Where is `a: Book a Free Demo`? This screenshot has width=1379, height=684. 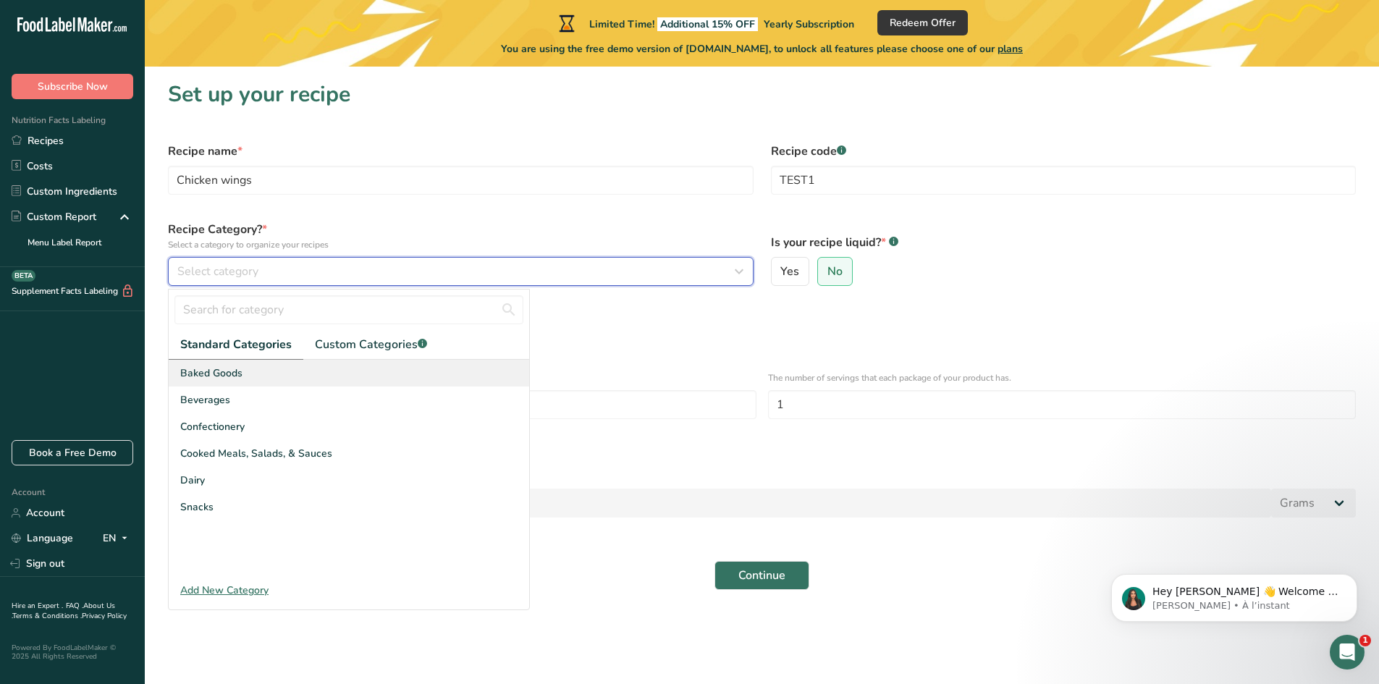 a: Book a Free Demo is located at coordinates (72, 453).